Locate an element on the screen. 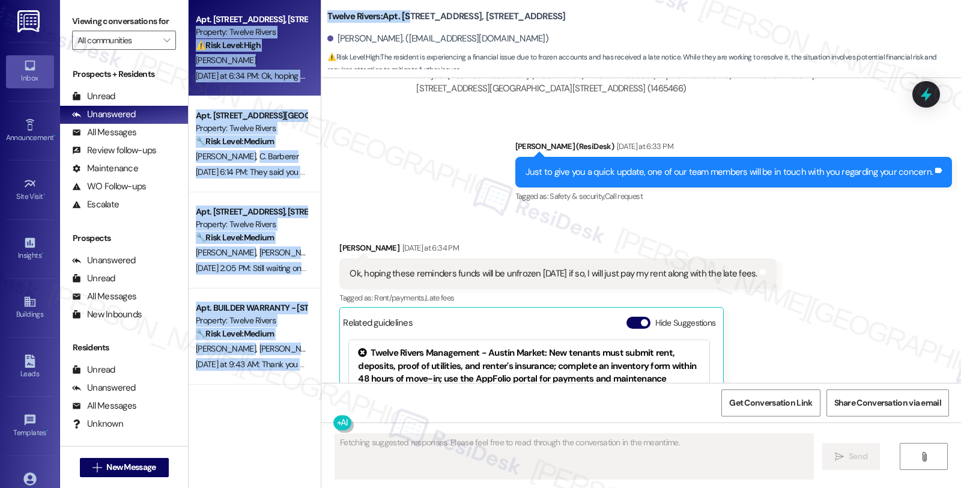  label: Viewing conversations for is located at coordinates (124, 21).